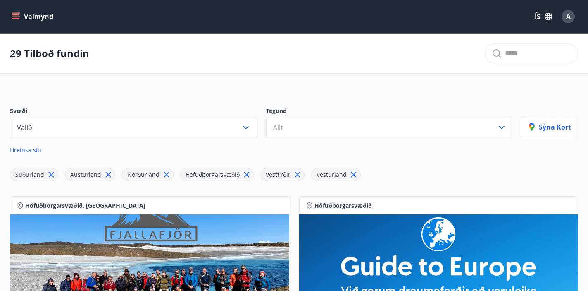  What do you see at coordinates (389, 127) in the screenshot?
I see `button: Allt` at bounding box center [389, 127].